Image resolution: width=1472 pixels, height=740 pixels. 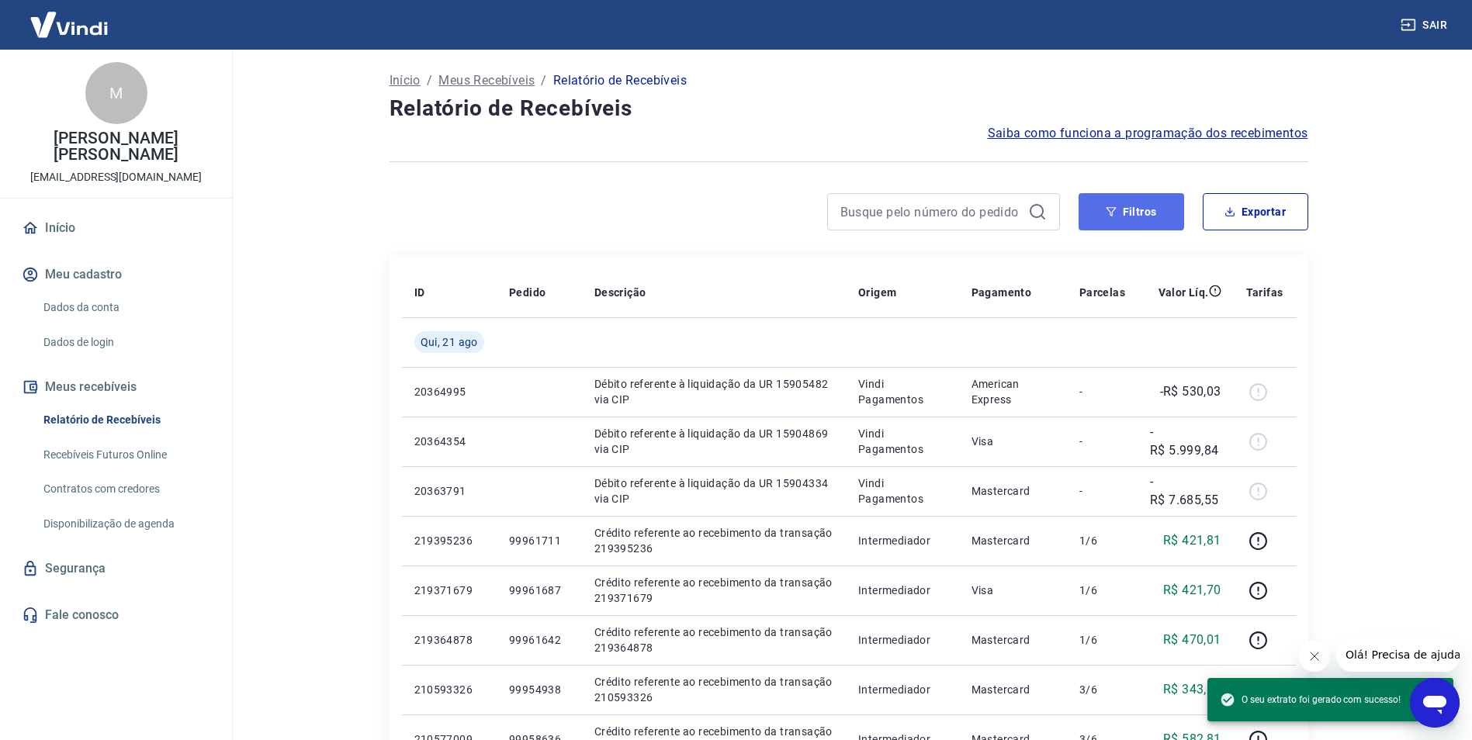 I want to click on p: Pagamento, so click(x=1002, y=293).